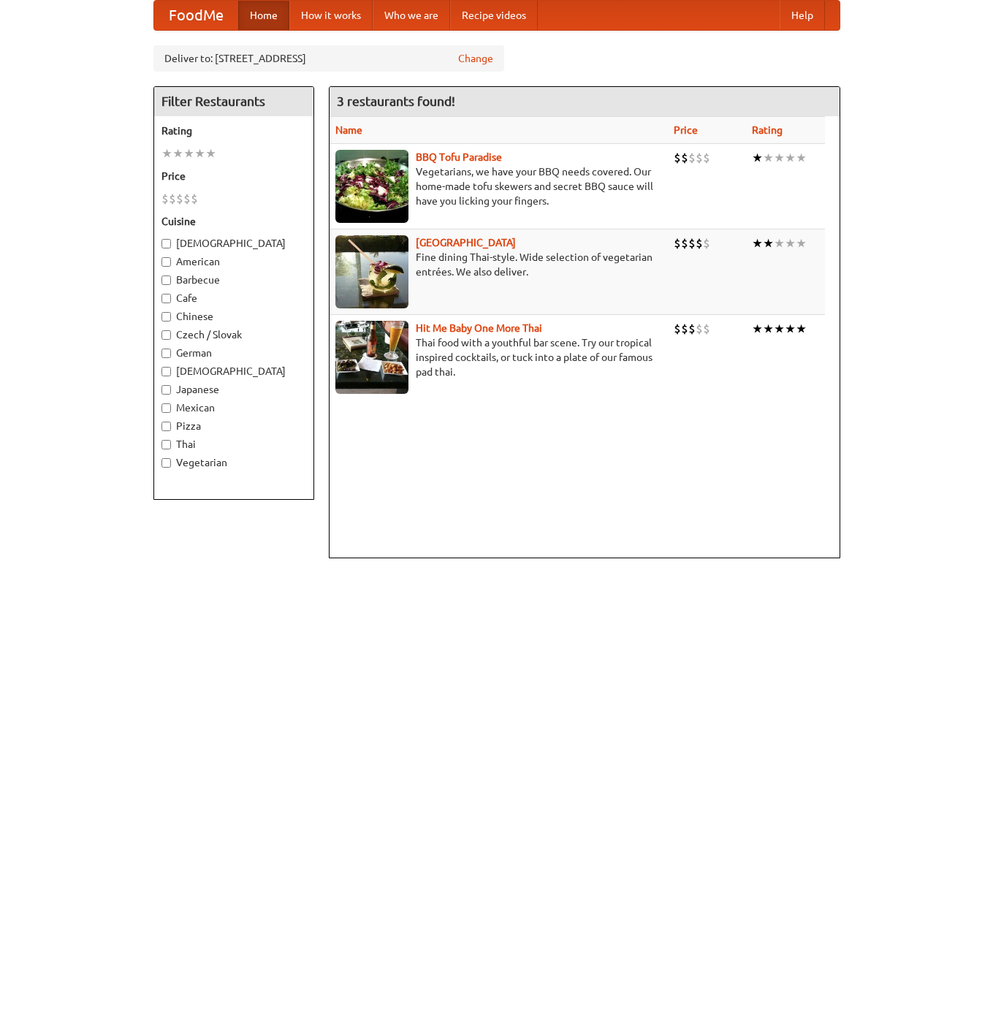  Describe the element at coordinates (499, 186) in the screenshot. I see `p: Vegetarians, we have your BBQ needs covered. Our home-made tofu skewers and secret BBQ sauce will...` at that location.